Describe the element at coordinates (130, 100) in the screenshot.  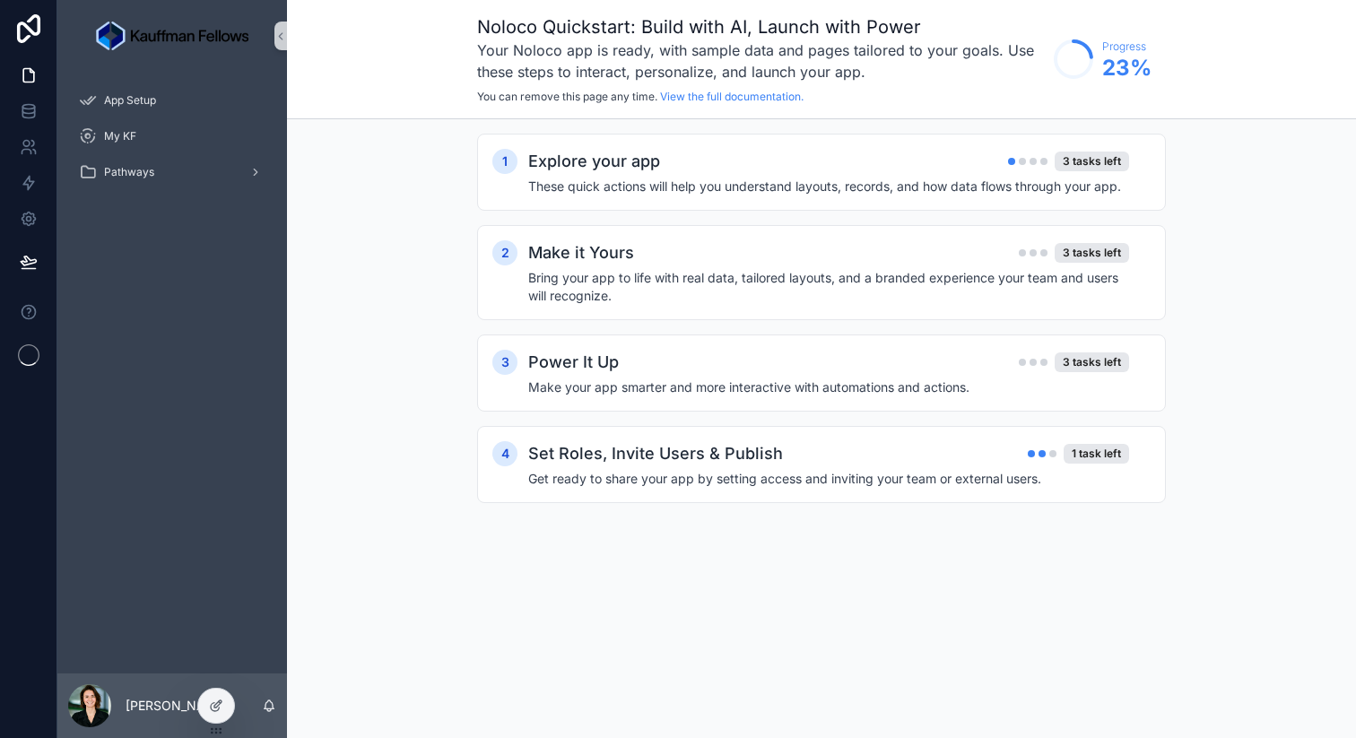
I see `span: App Setup` at that location.